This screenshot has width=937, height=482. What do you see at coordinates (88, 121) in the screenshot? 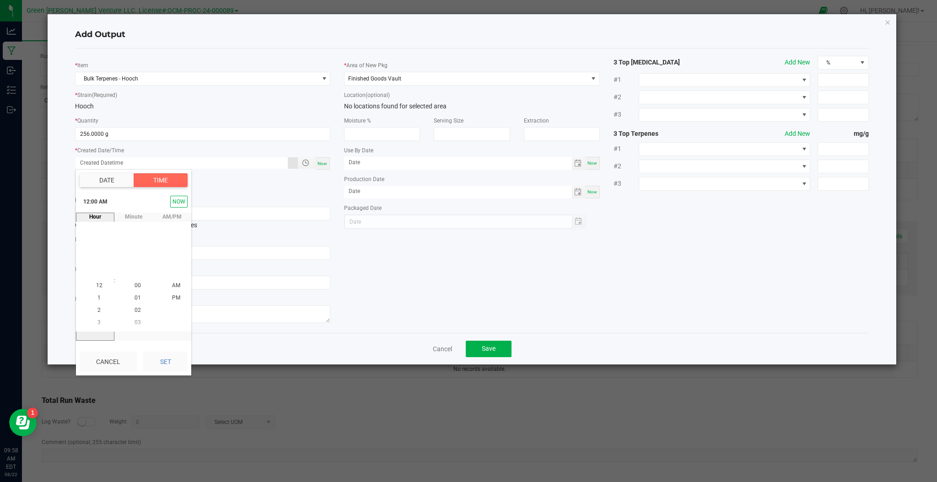
I see `label: Quantity` at bounding box center [88, 121].